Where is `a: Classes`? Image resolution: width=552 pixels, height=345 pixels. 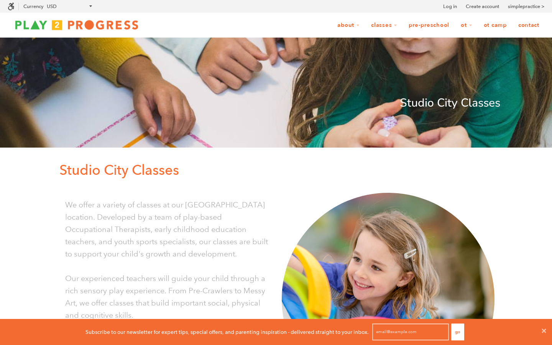 a: Classes is located at coordinates (384, 25).